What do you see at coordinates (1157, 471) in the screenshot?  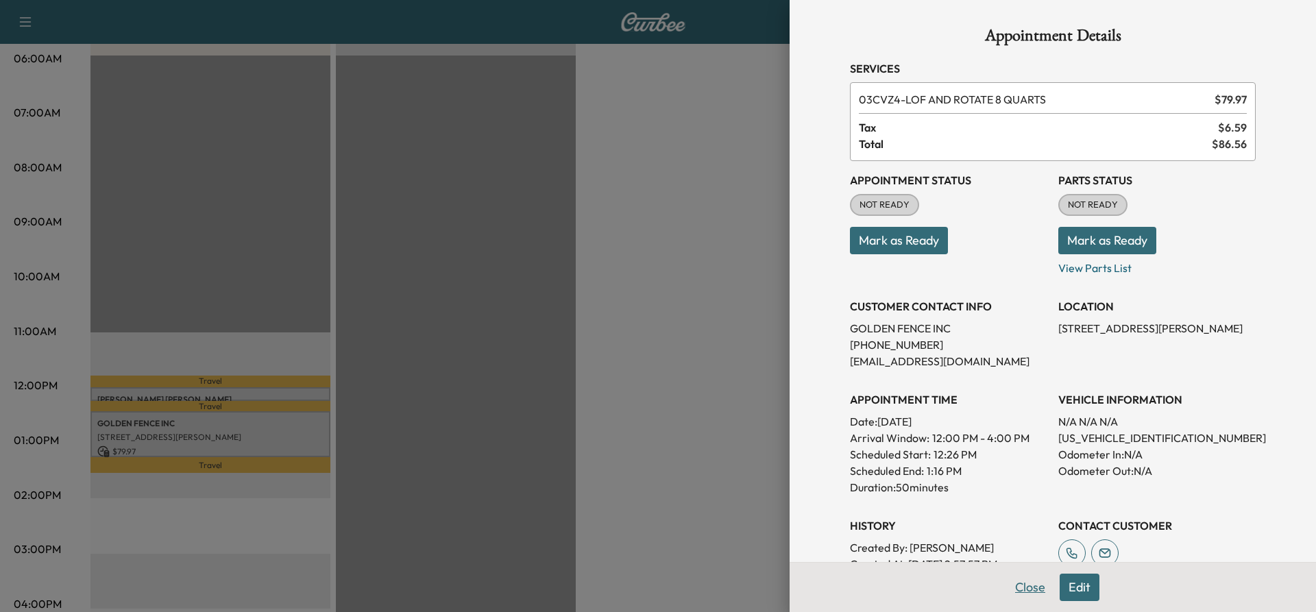 I see `p: Odometer Out: N/A` at bounding box center [1157, 471].